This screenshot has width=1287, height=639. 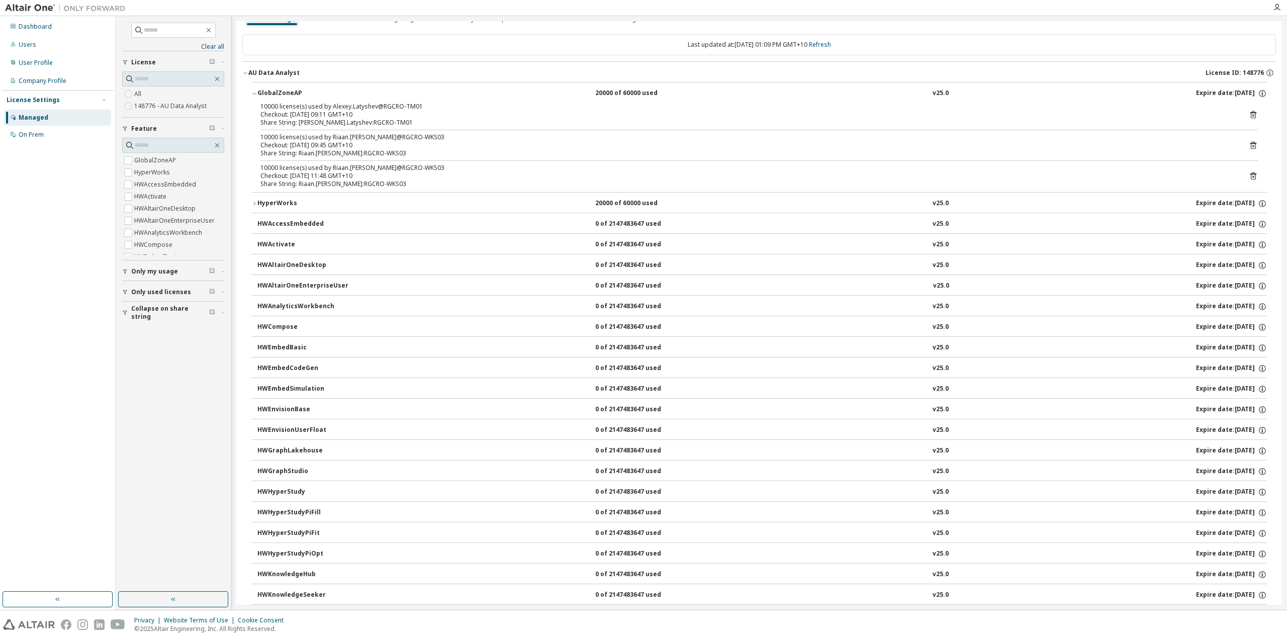 I want to click on div: HWAltairOneDesktop, so click(x=303, y=265).